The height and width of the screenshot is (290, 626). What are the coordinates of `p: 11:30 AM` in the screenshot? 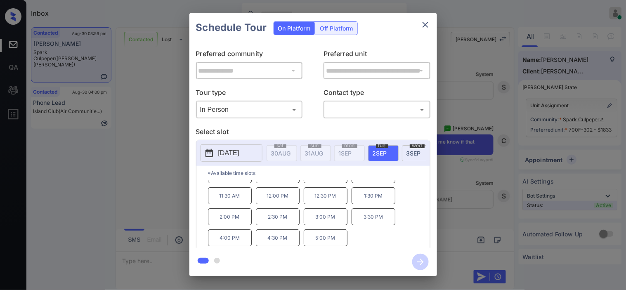 It's located at (230, 196).